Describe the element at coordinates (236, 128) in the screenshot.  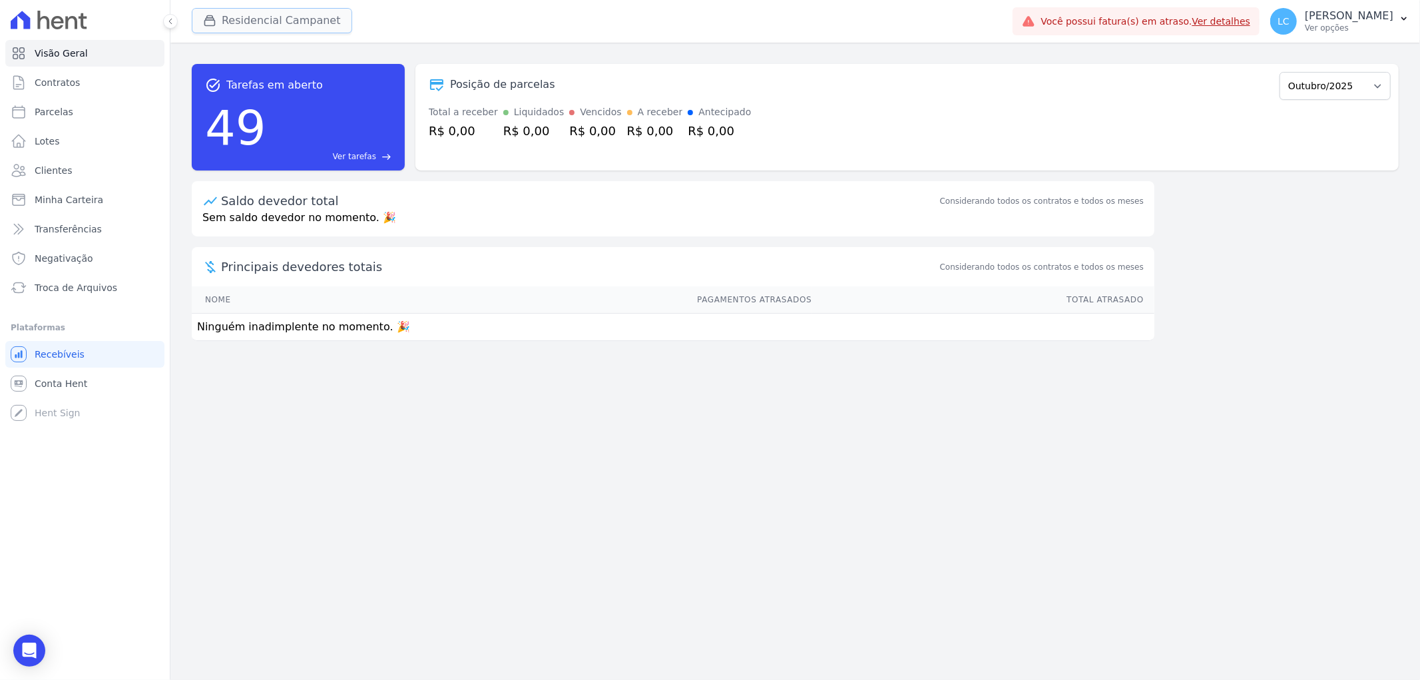
I see `div: 49` at that location.